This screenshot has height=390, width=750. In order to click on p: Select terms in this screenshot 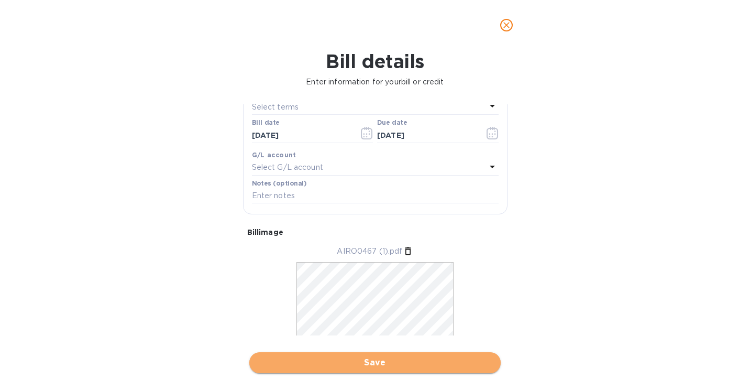, I will do `click(276, 107)`.